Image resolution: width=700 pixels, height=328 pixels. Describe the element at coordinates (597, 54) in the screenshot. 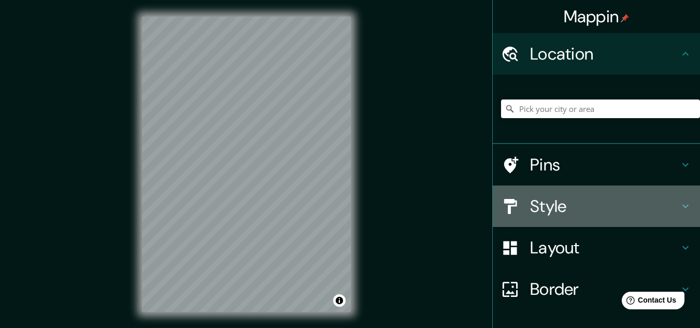

I see `div: Location` at that location.